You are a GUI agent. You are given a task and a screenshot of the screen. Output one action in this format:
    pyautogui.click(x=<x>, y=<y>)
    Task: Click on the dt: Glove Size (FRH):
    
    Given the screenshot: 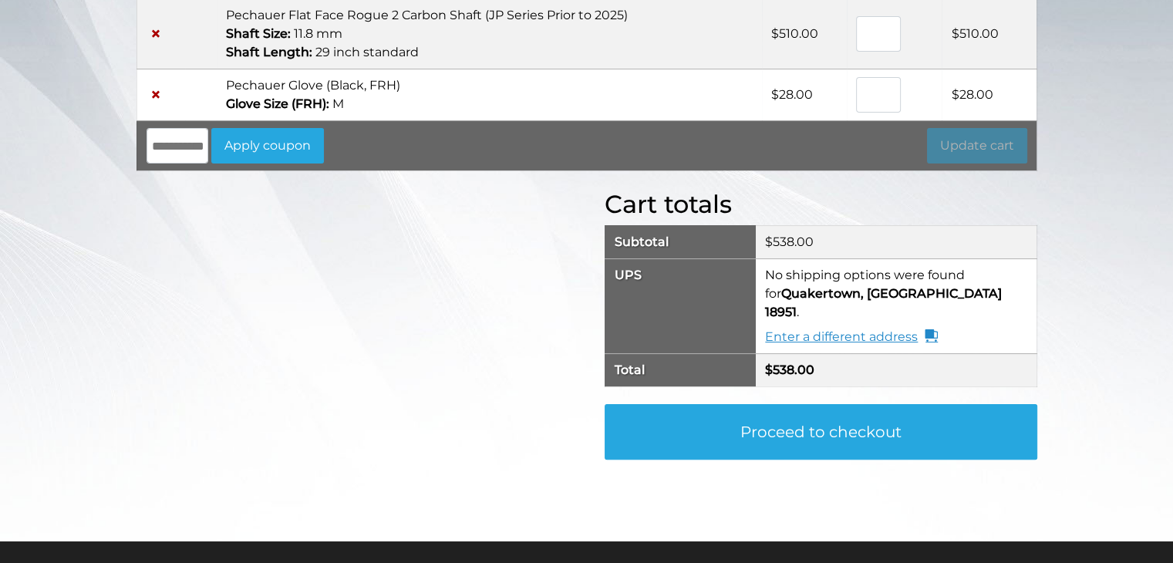 What is the action you would take?
    pyautogui.click(x=278, y=104)
    